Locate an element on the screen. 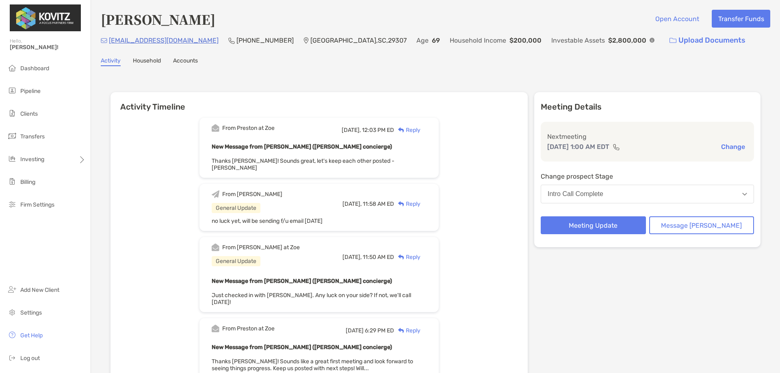  p: Change prospect Stage is located at coordinates (647, 176).